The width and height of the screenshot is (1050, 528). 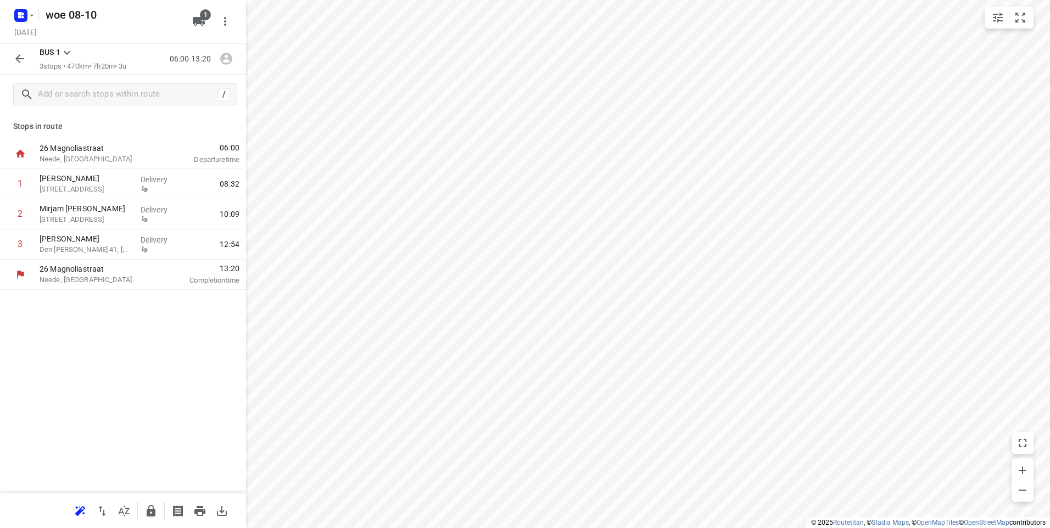 What do you see at coordinates (20, 214) in the screenshot?
I see `div: 2` at bounding box center [20, 214].